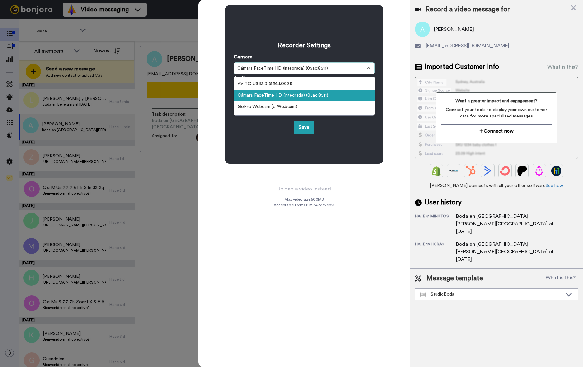  I want to click on img: Hubspot, so click(471, 171).